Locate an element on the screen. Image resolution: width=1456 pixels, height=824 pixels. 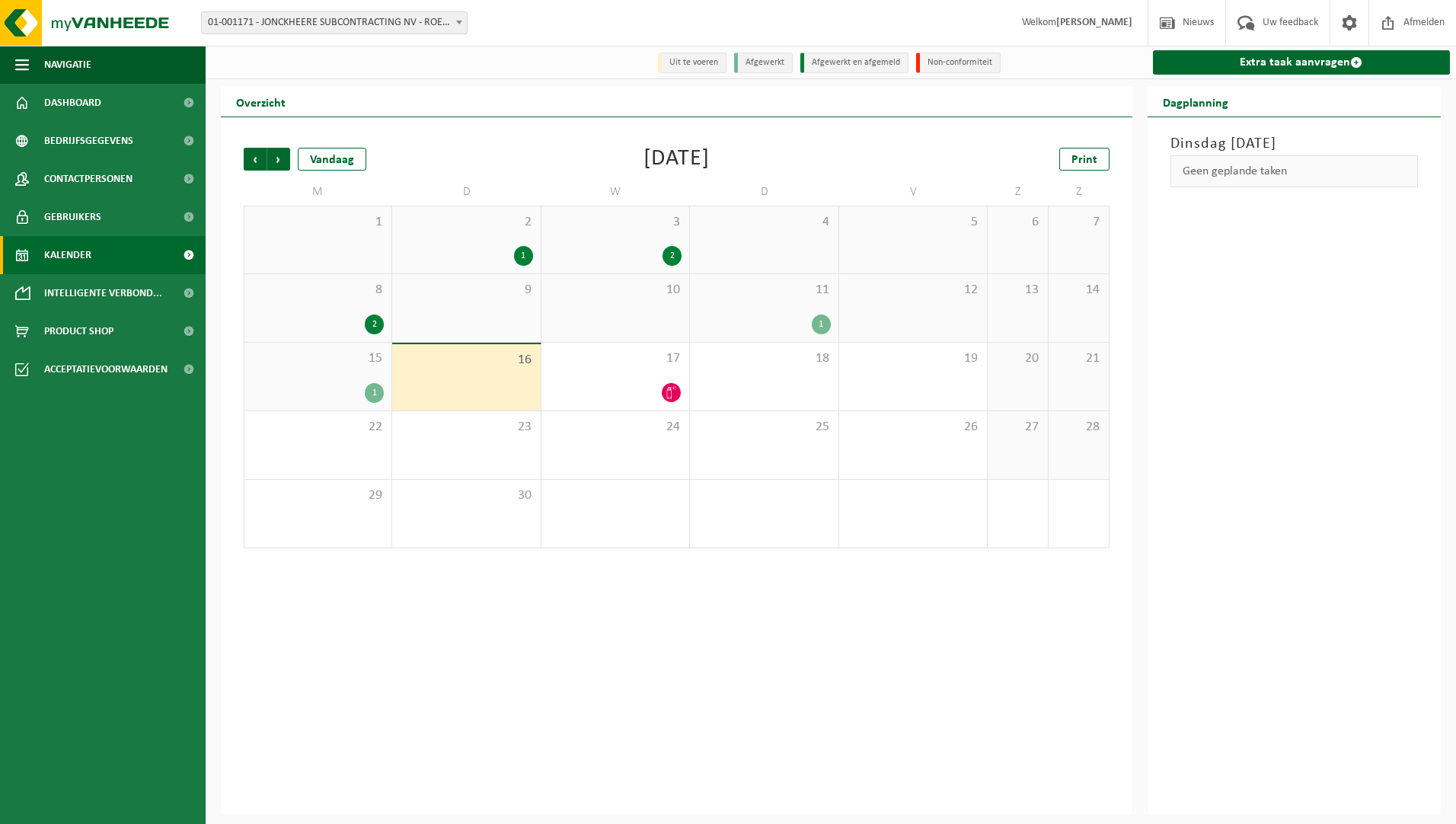
span: 8 is located at coordinates (318, 290).